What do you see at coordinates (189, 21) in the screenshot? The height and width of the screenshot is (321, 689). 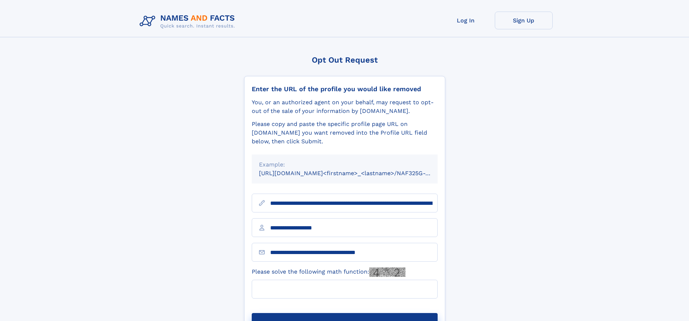 I see `img: Logo Names and Facts` at bounding box center [189, 21].